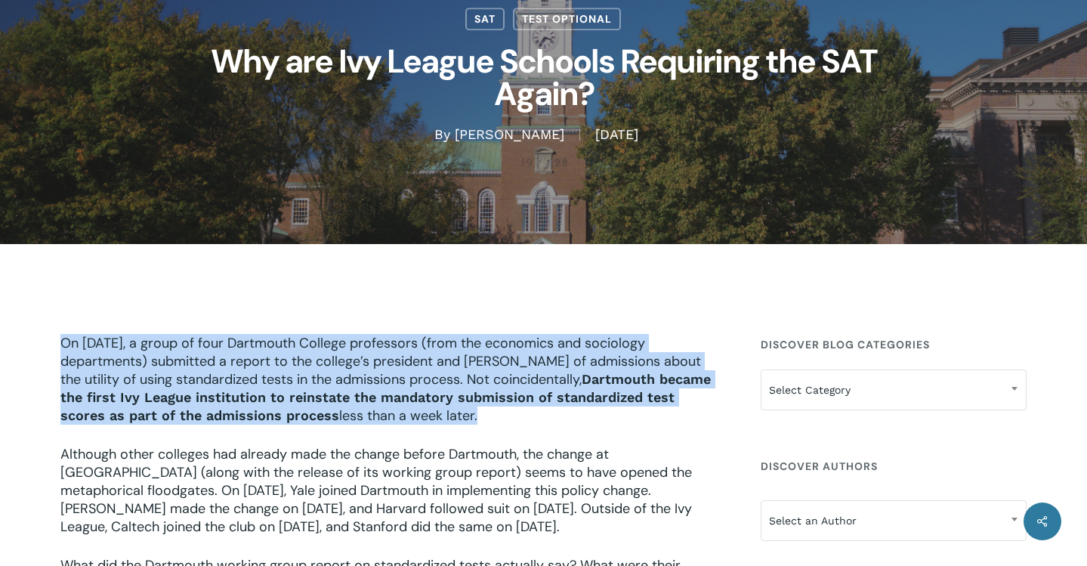 The width and height of the screenshot is (1087, 566). I want to click on strong: Dartmouth became the first Ivy League institution to reinstate the mandatory submission of standa..., so click(385, 397).